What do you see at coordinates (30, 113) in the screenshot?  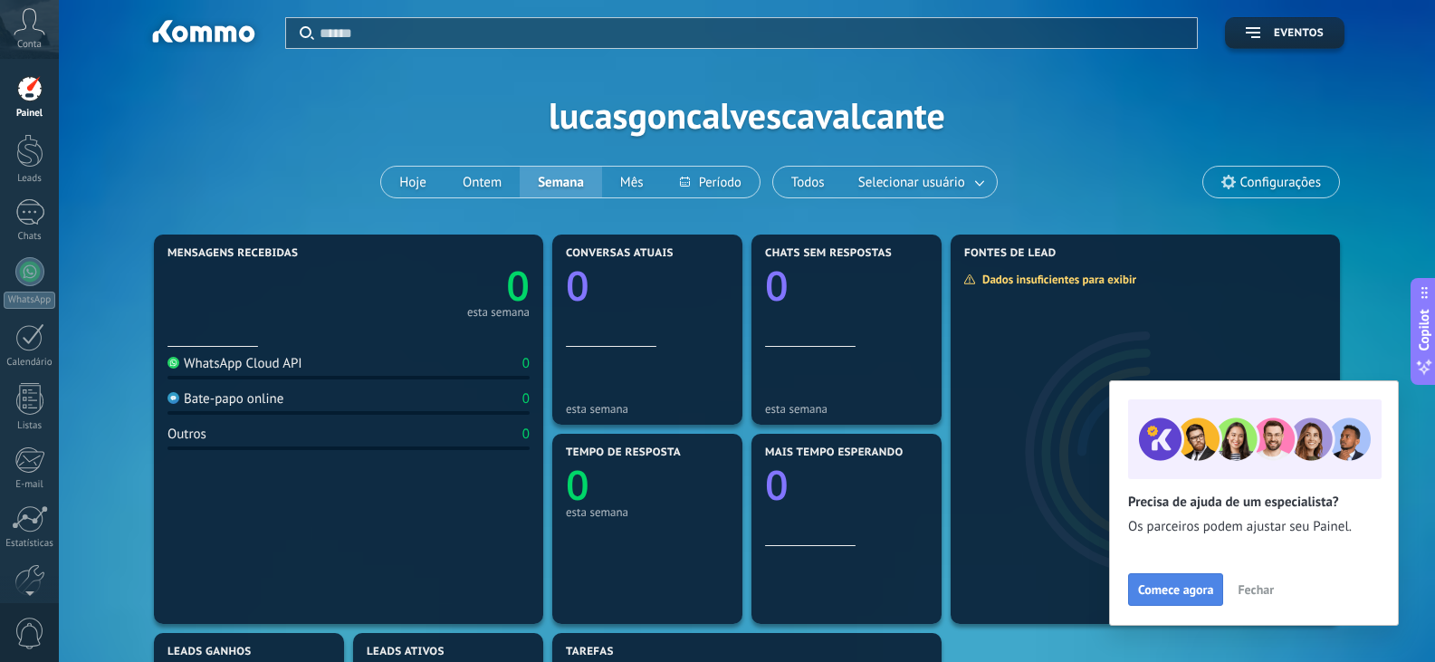 I see `div: Painel` at bounding box center [30, 113].